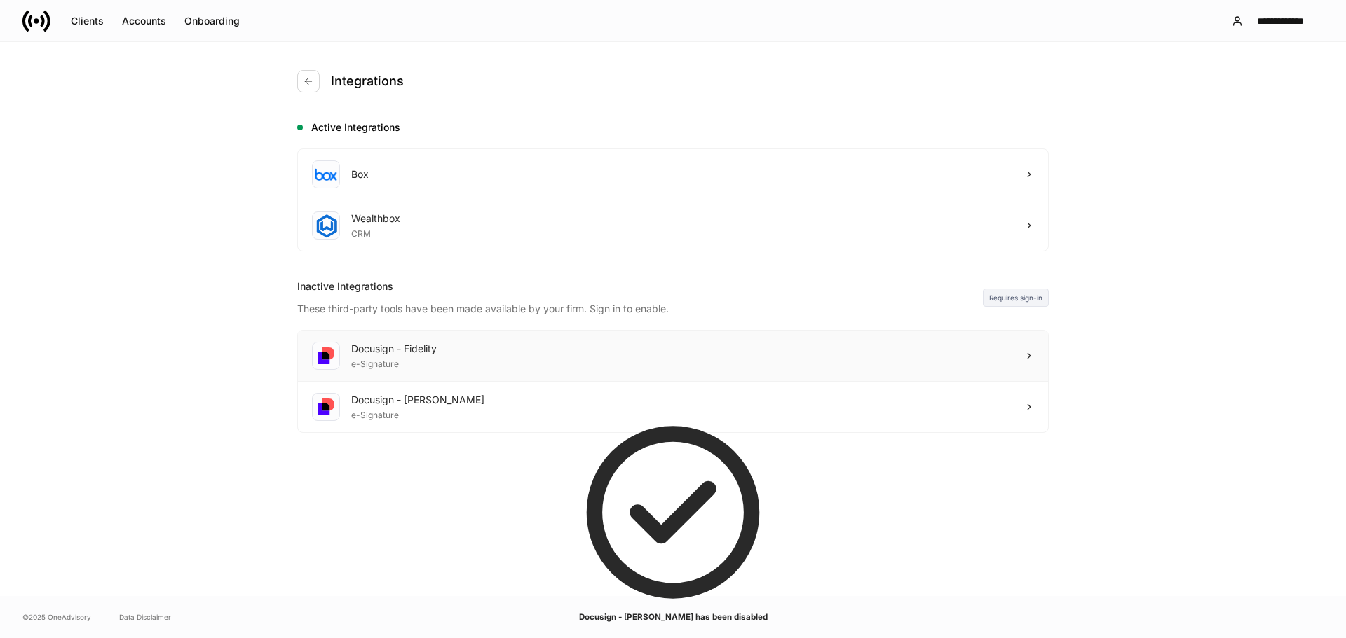 The image size is (1346, 638). Describe the element at coordinates (212, 21) in the screenshot. I see `button: Onboarding` at that location.